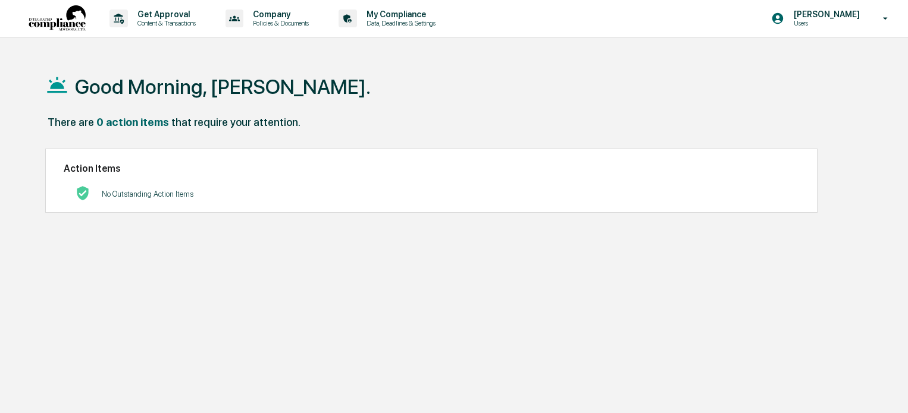  Describe the element at coordinates (83, 193) in the screenshot. I see `img: No Actions logo` at that location.